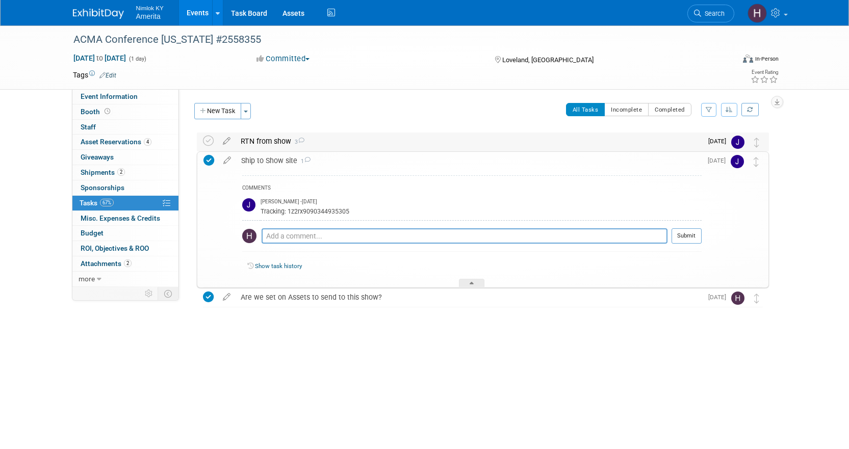 This screenshot has height=449, width=849. What do you see at coordinates (713, 13) in the screenshot?
I see `span: Search` at bounding box center [713, 13].